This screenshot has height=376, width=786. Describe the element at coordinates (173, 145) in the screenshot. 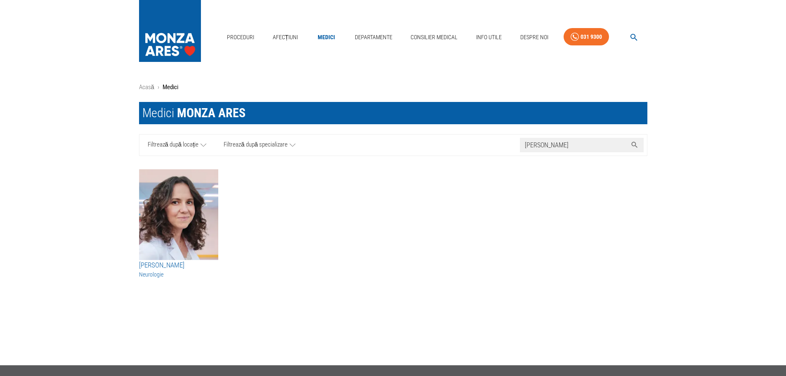

I see `span: Filtrează după locație` at that location.